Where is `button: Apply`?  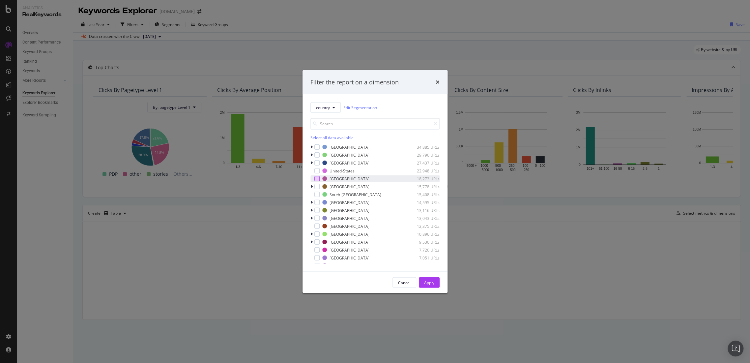 button: Apply is located at coordinates (429, 283).